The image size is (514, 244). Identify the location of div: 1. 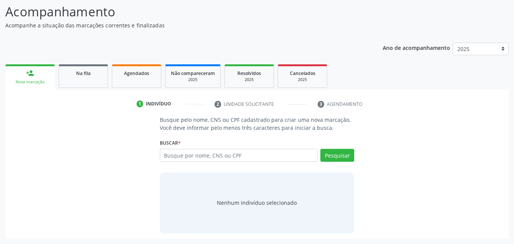
(140, 104).